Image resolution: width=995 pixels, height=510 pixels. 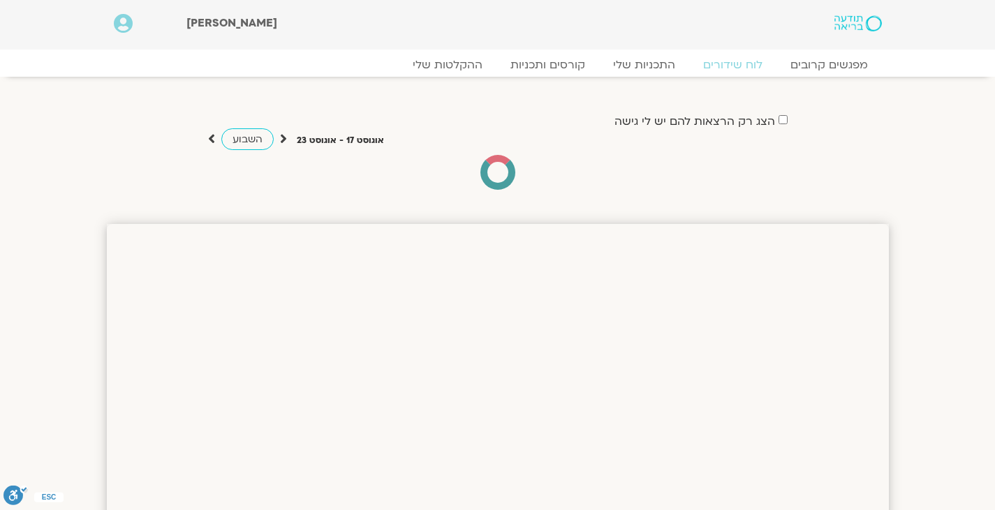 I want to click on label: הצג רק הרצאות להם יש לי גישה, so click(x=695, y=121).